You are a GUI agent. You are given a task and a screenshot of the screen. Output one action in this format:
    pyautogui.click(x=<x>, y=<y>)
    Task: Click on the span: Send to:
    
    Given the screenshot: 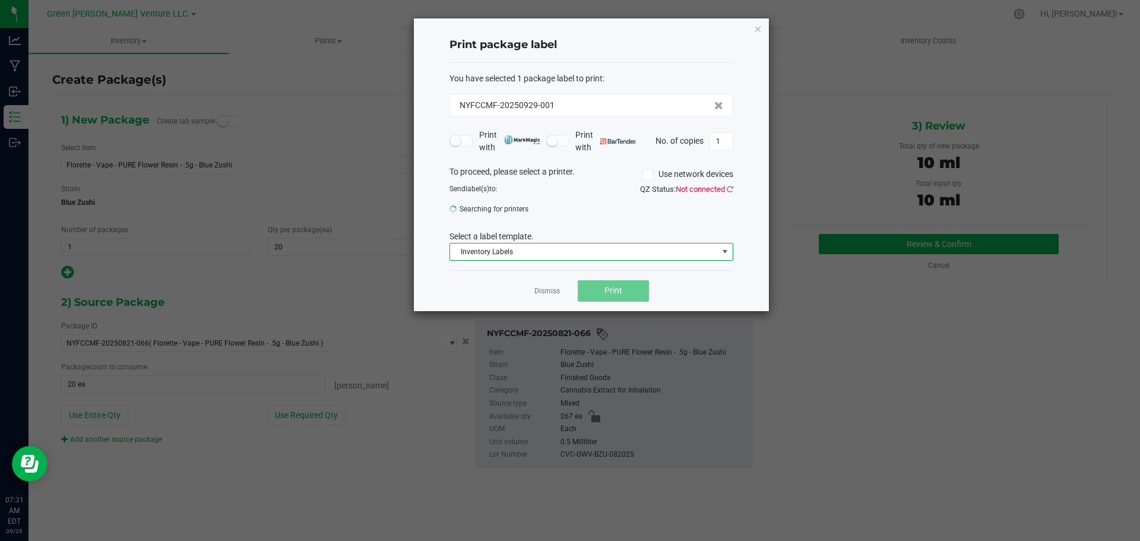 What is the action you would take?
    pyautogui.click(x=473, y=189)
    